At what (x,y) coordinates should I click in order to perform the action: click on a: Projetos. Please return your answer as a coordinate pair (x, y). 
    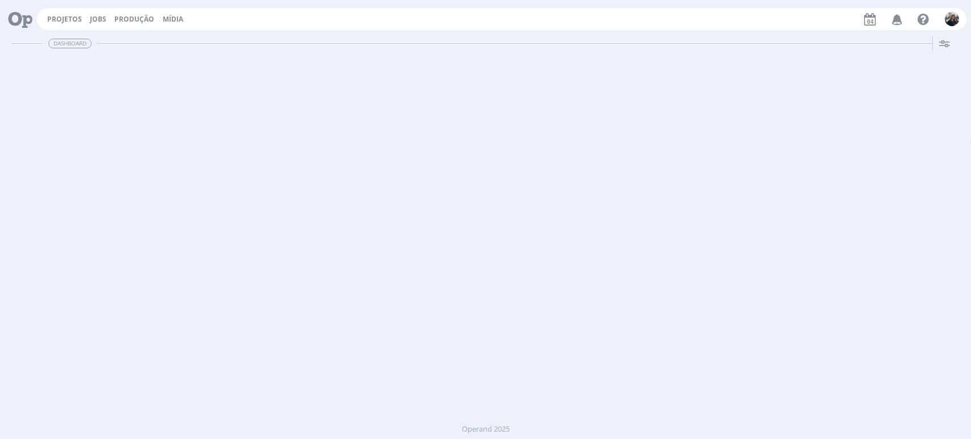
    Looking at the image, I should click on (64, 19).